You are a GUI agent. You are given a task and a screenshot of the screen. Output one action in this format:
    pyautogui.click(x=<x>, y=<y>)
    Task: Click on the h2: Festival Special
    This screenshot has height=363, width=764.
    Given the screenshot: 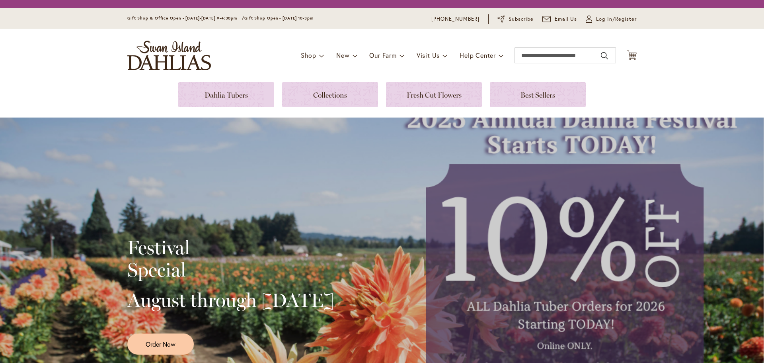 What is the action you would take?
    pyautogui.click(x=231, y=258)
    